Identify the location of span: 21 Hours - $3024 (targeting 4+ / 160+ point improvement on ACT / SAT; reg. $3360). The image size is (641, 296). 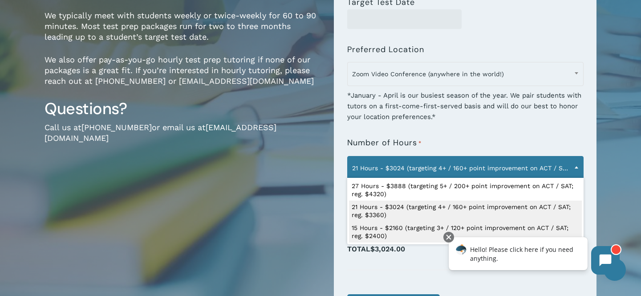
(465, 168).